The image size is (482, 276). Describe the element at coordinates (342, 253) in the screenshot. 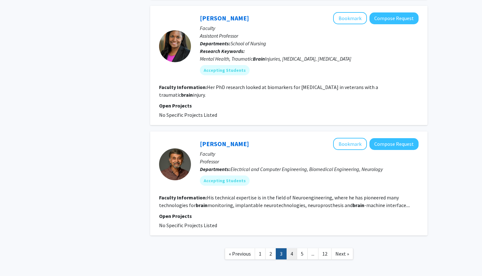

I see `a: Next` at that location.